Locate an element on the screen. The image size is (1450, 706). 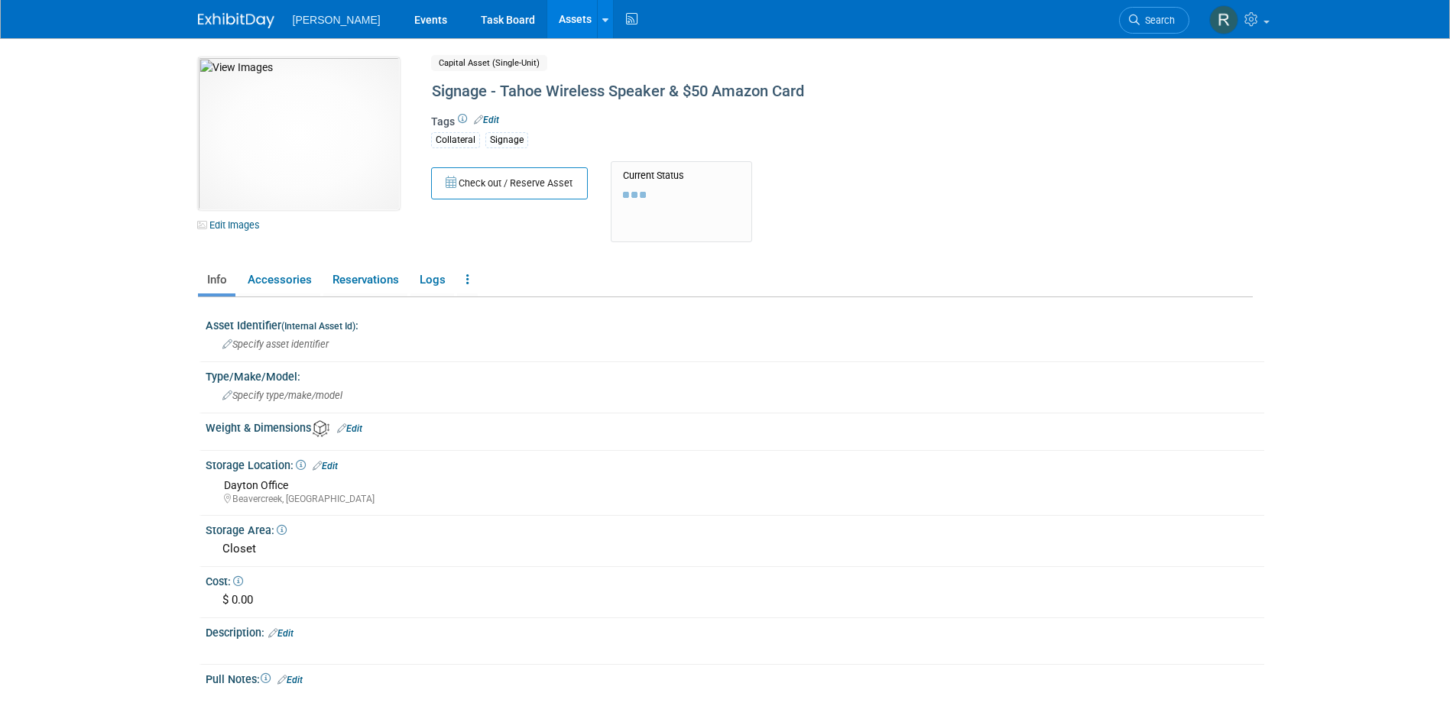
div: Asset Identifier : is located at coordinates (735, 323).